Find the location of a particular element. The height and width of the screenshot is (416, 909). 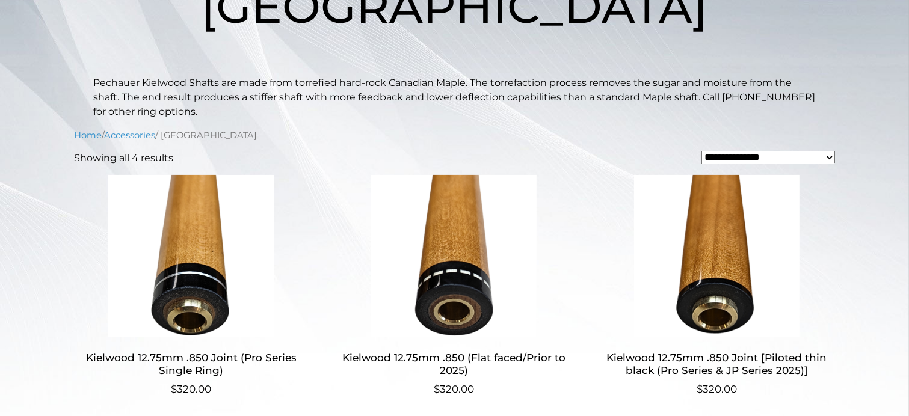

img: Kielwood 12.75mm .850 (Flat faced/Prior to 2025) is located at coordinates (453, 256).